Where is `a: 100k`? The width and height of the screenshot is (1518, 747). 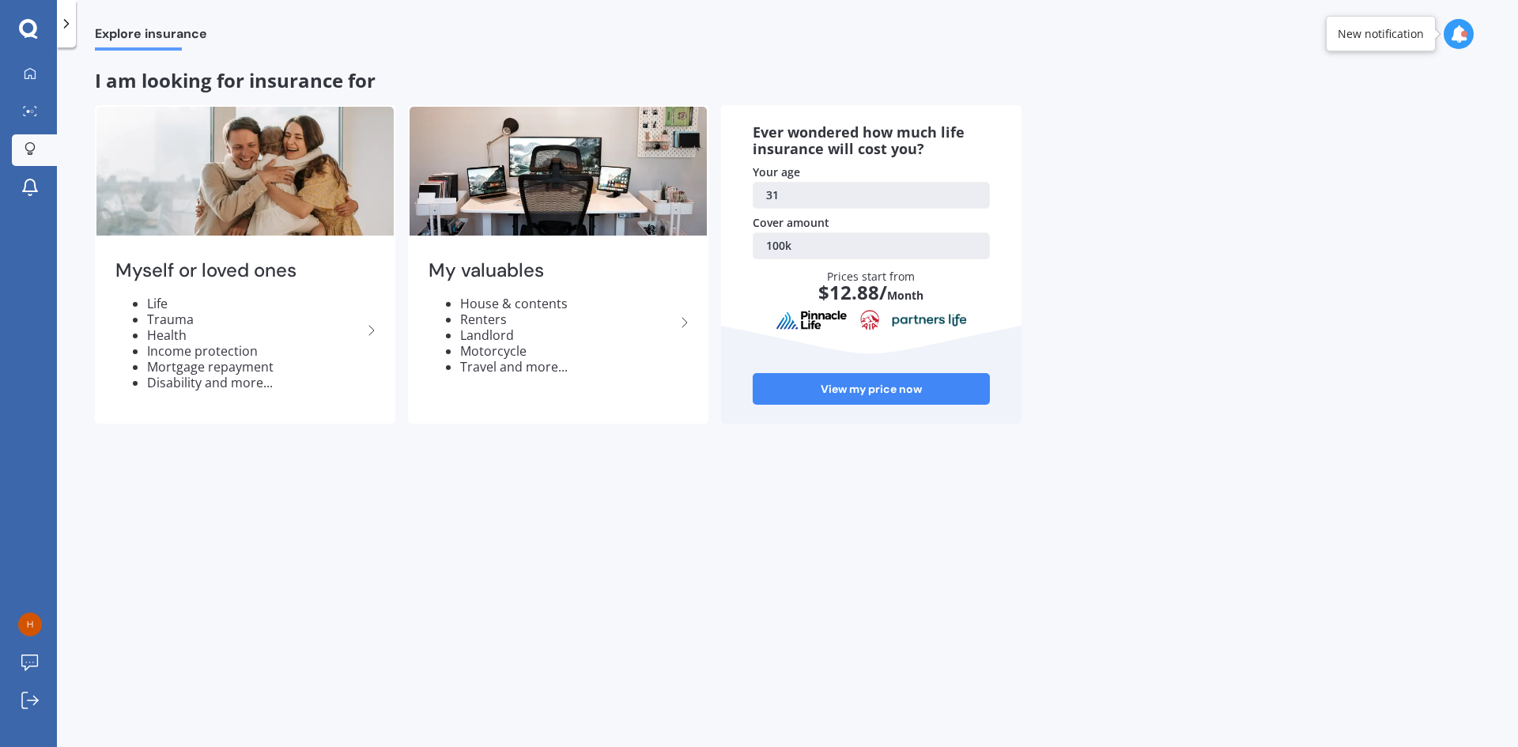
a: 100k is located at coordinates (871, 246).